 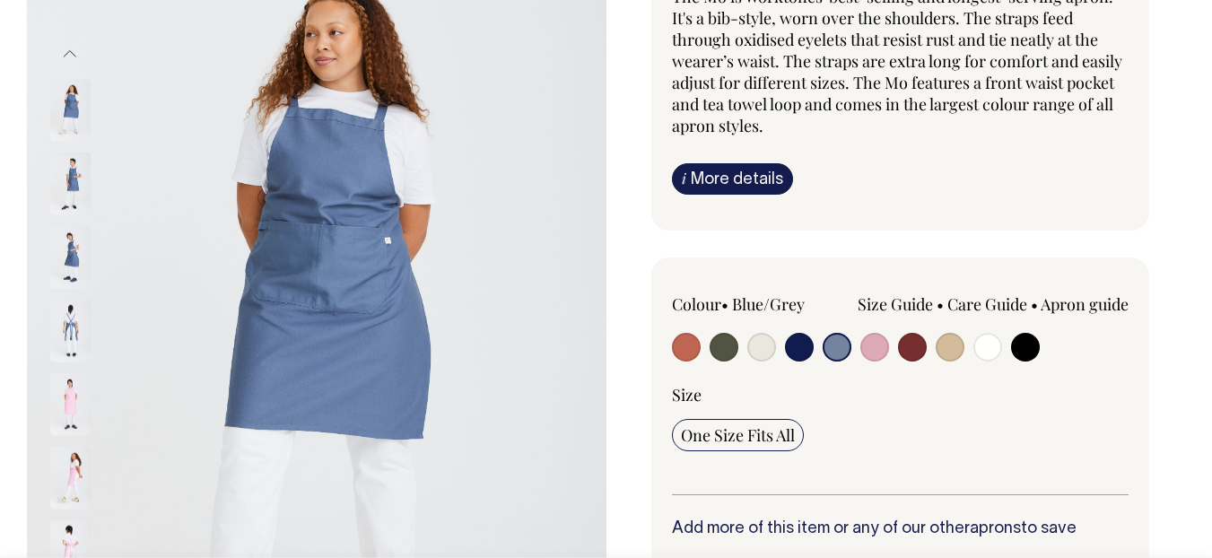 I want to click on button: Previous, so click(x=70, y=53).